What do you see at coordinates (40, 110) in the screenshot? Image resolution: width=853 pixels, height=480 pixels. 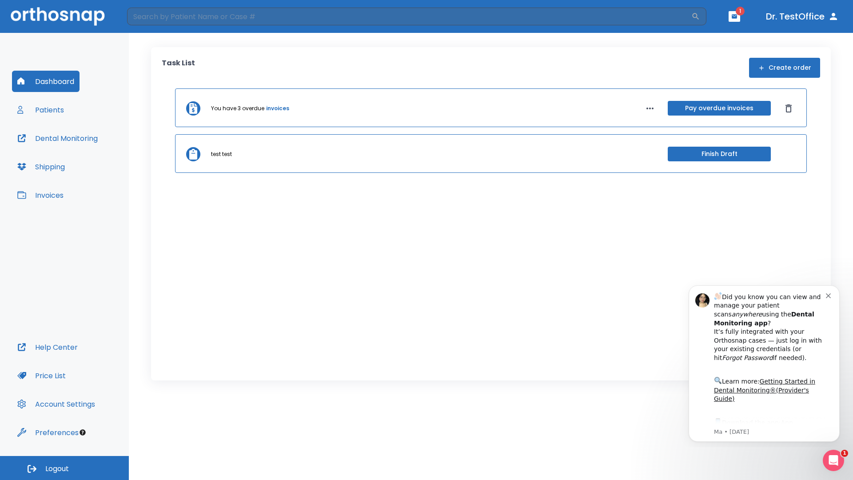 I see `a: Patients` at bounding box center [40, 110].